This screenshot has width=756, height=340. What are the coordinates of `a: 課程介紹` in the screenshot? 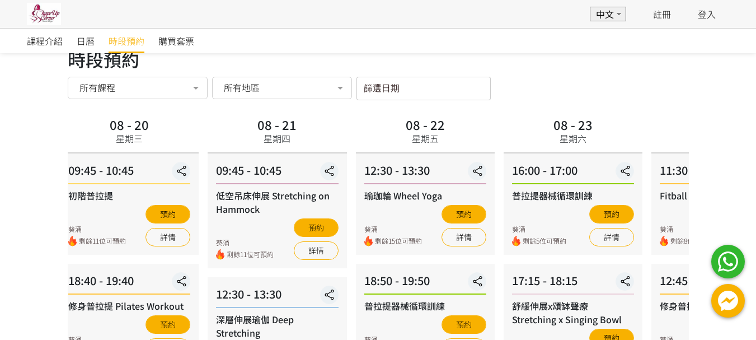 It's located at (45, 41).